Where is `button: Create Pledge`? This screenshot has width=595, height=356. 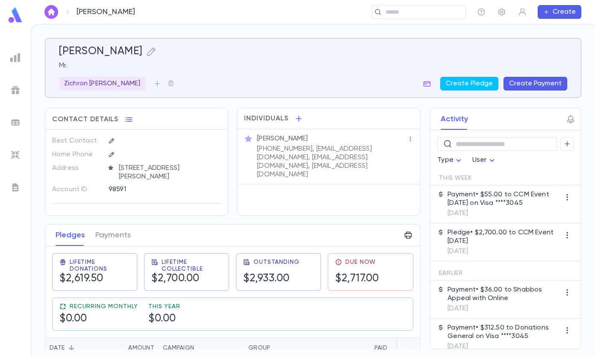
button: Create Pledge is located at coordinates (469, 84).